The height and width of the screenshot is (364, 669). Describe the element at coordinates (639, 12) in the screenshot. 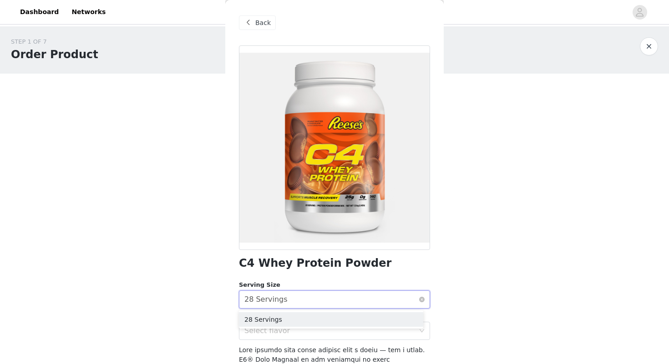

I see `div: avatar` at that location.